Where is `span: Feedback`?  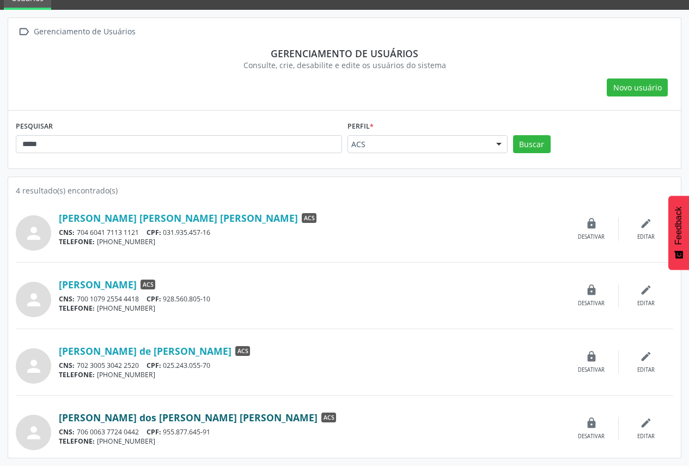
span: Feedback is located at coordinates (679, 226).